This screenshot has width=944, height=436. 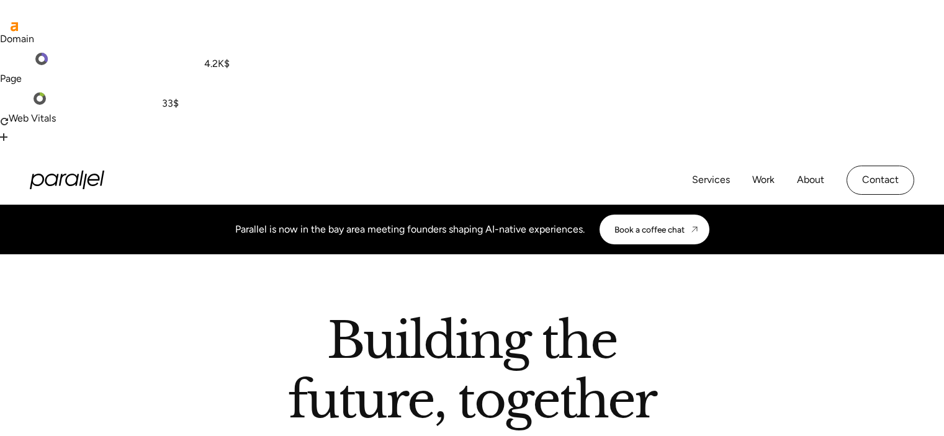 I want to click on img: CTA arrow image, so click(x=694, y=230).